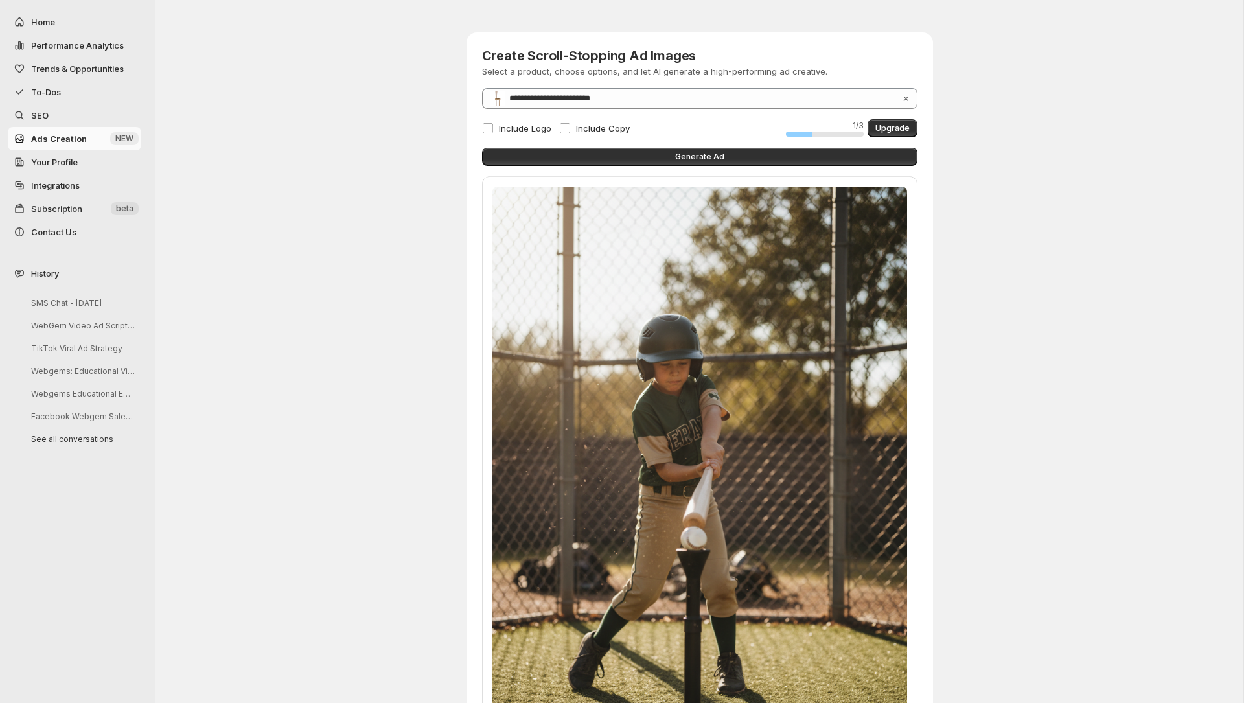 This screenshot has width=1244, height=703. Describe the element at coordinates (75, 139) in the screenshot. I see `button: Ads Creation` at that location.